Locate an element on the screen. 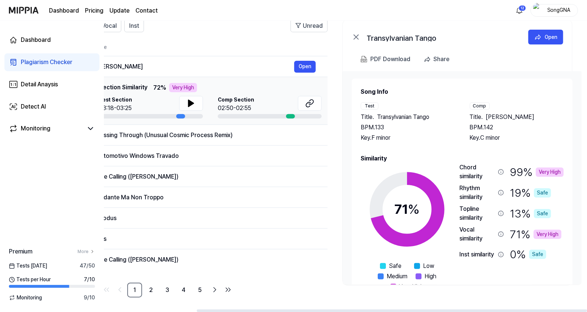  span: Section Similarity is located at coordinates (123, 88).